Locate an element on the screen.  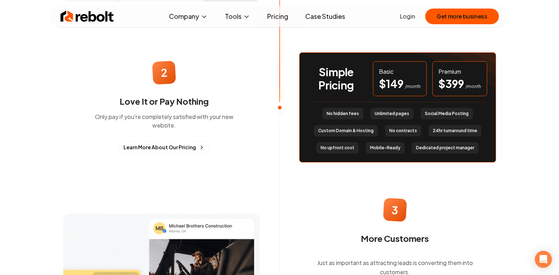
button: Company is located at coordinates (188, 16).